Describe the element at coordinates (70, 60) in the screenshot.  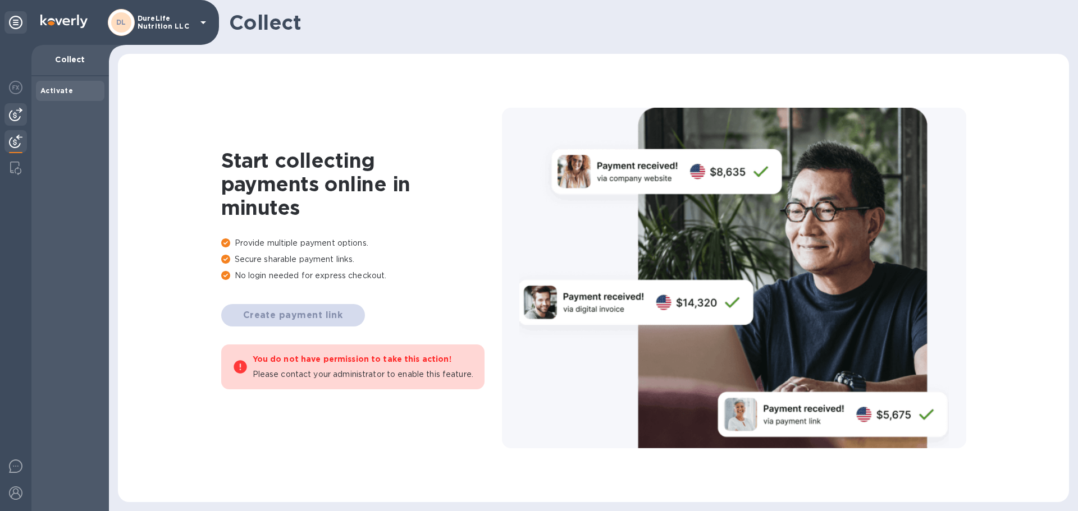
I see `p: Collect` at that location.